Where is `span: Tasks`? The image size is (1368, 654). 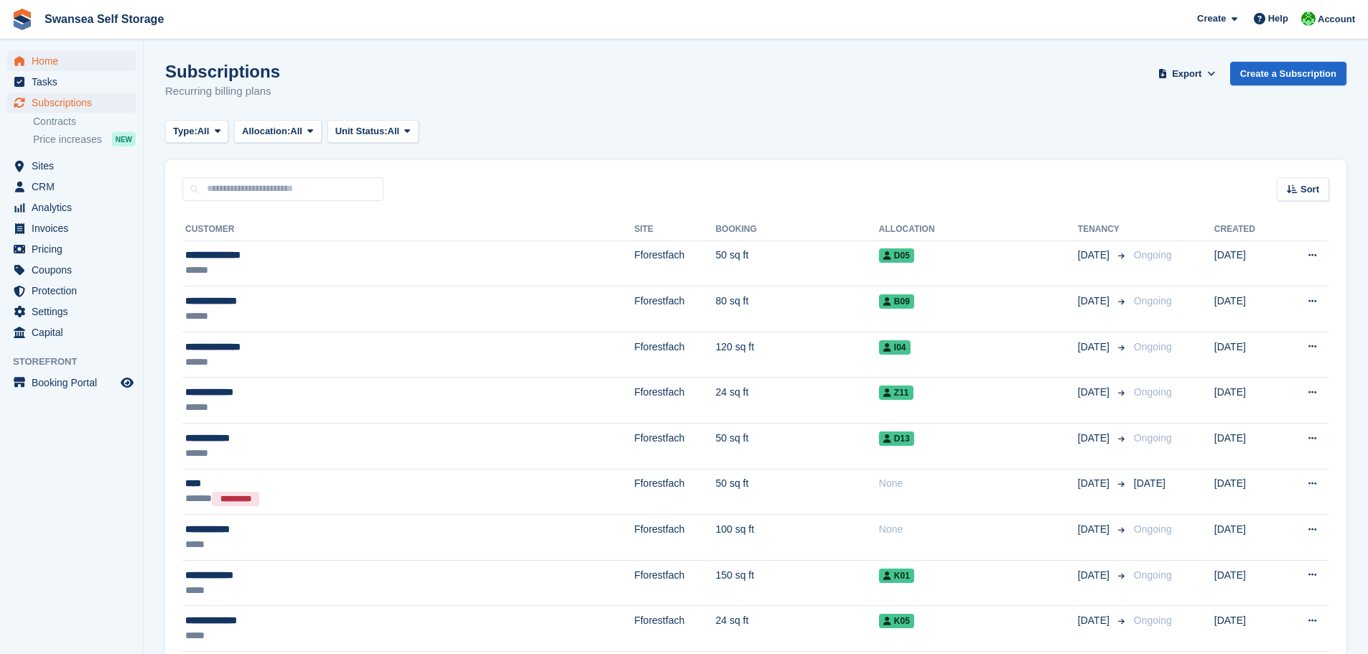
span: Tasks is located at coordinates (75, 82).